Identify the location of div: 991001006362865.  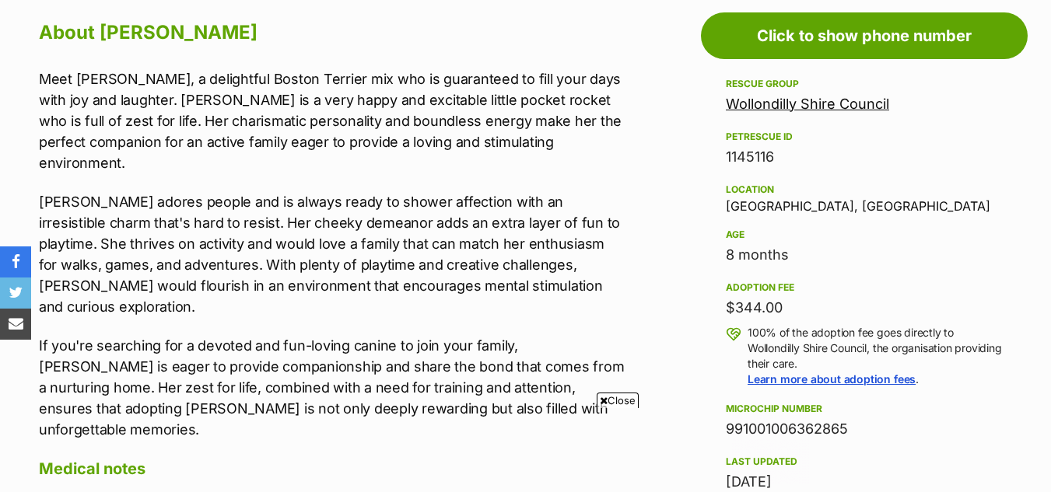
(864, 429).